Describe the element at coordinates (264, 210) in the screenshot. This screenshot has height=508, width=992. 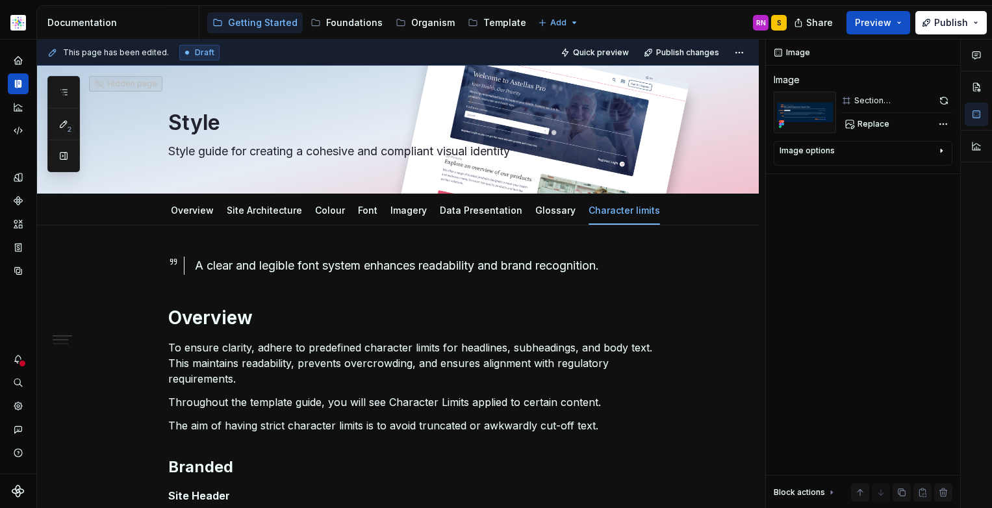
I see `div: Site Architecture` at that location.